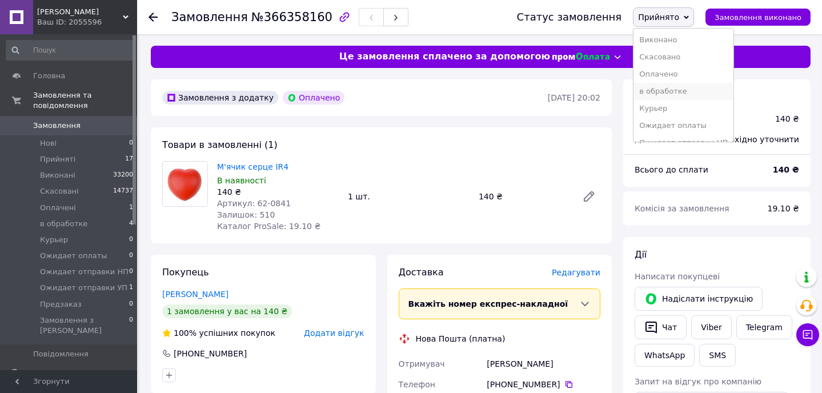 The height and width of the screenshot is (393, 822). I want to click on span: Ожидает отправки НП, so click(84, 272).